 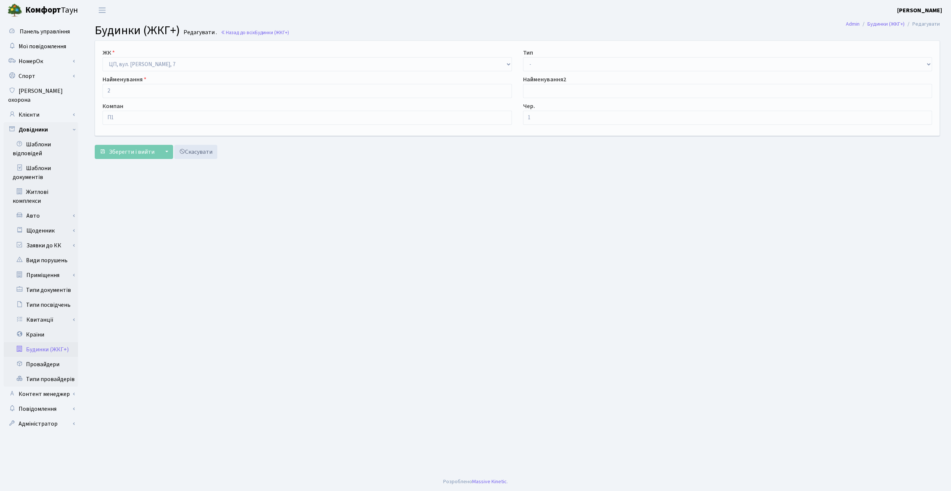 What do you see at coordinates (41, 173) in the screenshot?
I see `a: Шаблони документів` at bounding box center [41, 173].